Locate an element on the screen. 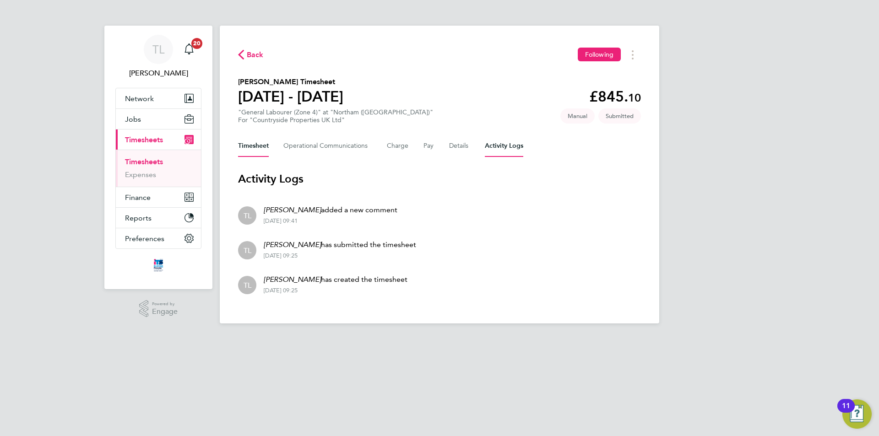 The image size is (879, 436). button: Following is located at coordinates (599, 54).